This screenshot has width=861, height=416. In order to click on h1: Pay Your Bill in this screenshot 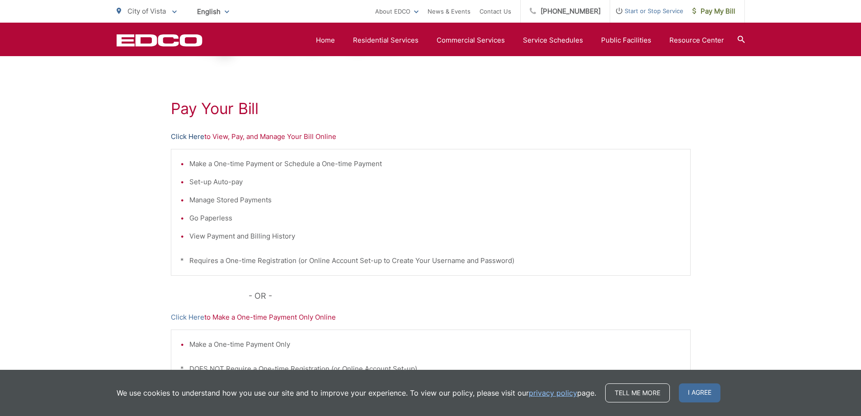, I will do `click(431, 109)`.